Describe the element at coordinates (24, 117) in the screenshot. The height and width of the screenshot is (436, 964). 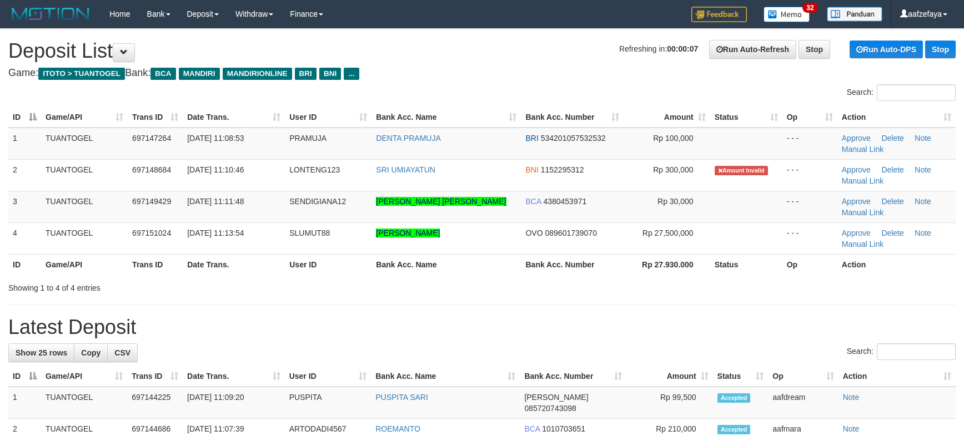
I see `th: ID: activate to sort column descending` at that location.